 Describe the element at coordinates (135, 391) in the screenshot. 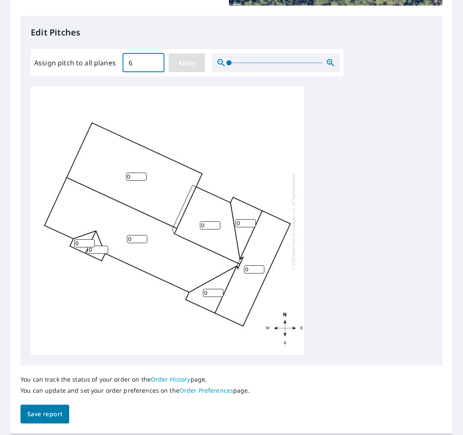

I see `p: You can update and set your order preferences on the page.` at that location.